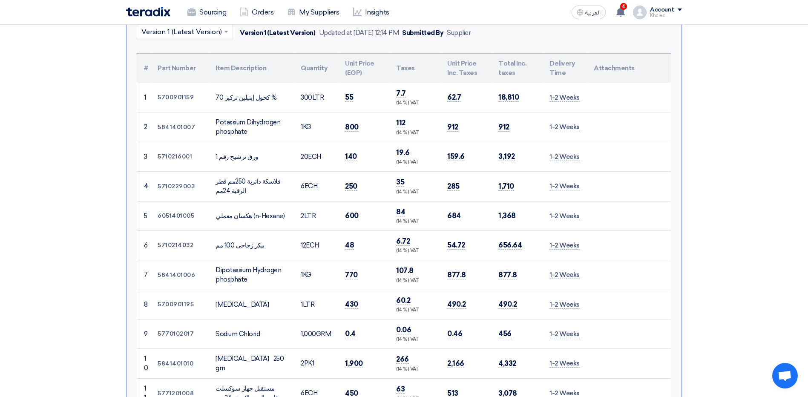 The width and height of the screenshot is (808, 397). Describe the element at coordinates (405, 271) in the screenshot. I see `span: 107.8` at that location.